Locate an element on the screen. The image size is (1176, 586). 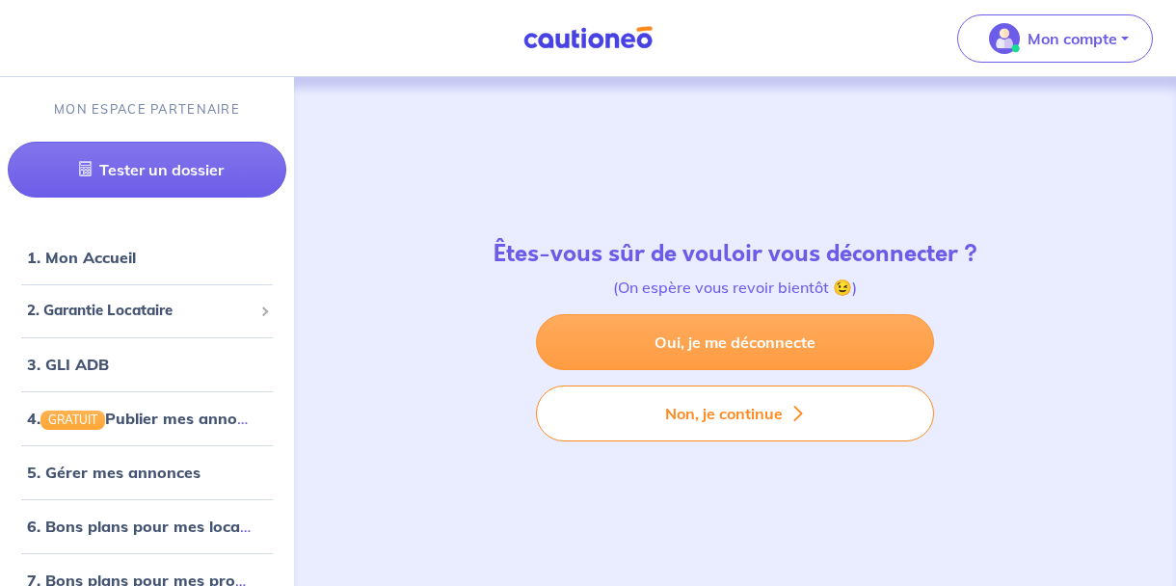
a: 4.GRATUITPublier mes annonces is located at coordinates (148, 418).